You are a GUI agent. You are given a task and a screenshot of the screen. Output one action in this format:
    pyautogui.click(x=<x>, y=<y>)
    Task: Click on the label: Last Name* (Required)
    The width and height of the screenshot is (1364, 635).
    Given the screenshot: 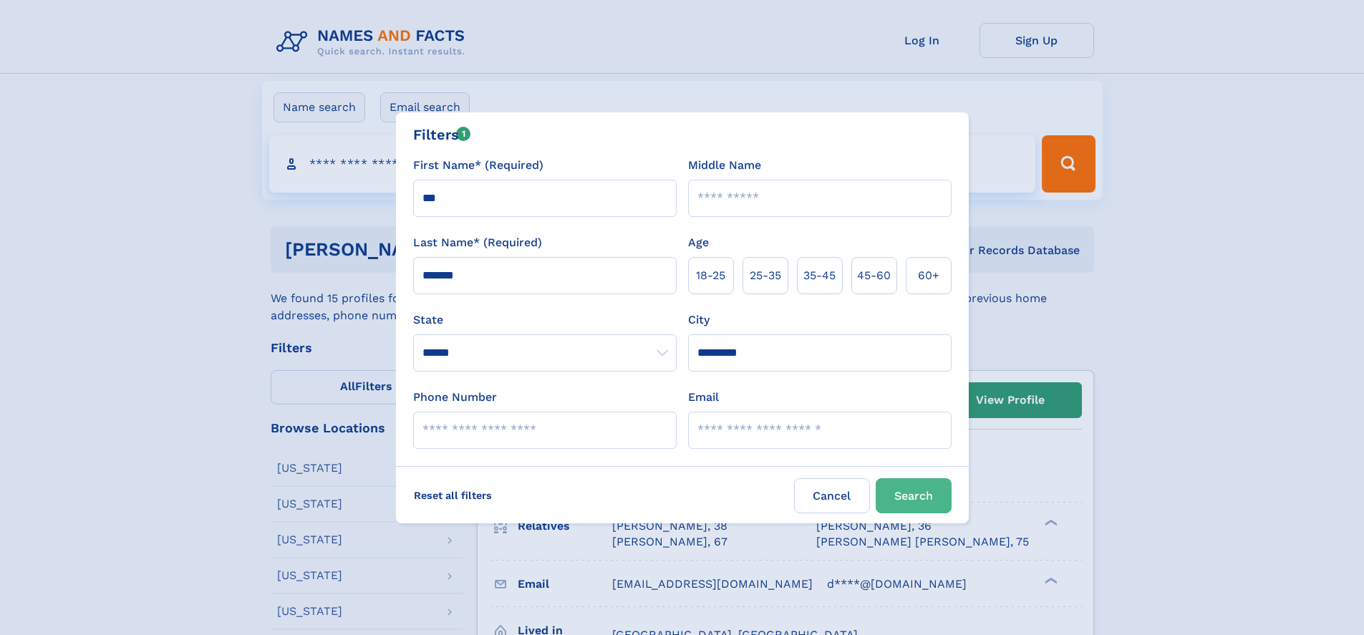 What is the action you would take?
    pyautogui.click(x=477, y=243)
    